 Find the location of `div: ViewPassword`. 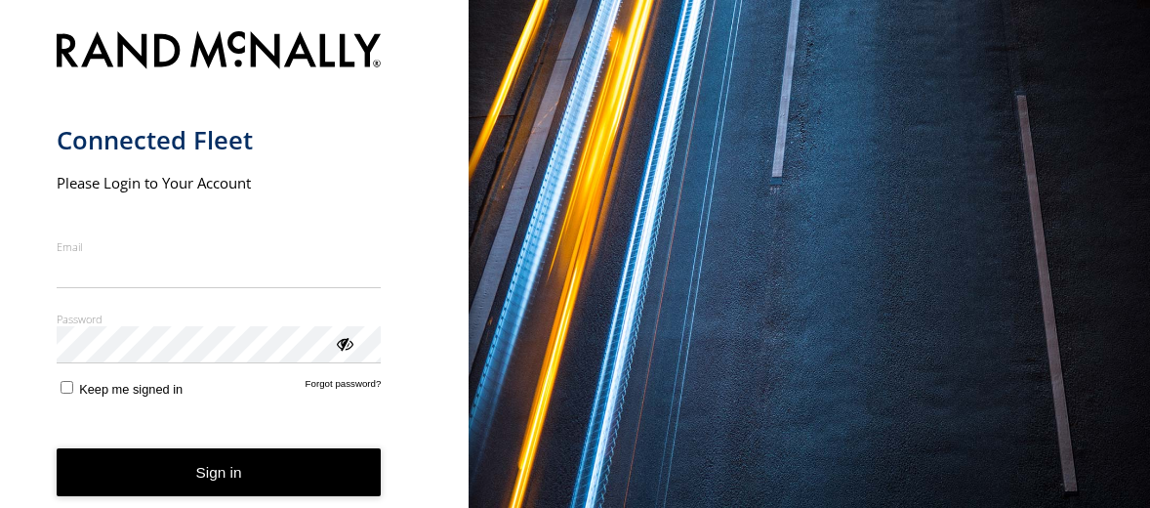

div: ViewPassword is located at coordinates (344, 343).